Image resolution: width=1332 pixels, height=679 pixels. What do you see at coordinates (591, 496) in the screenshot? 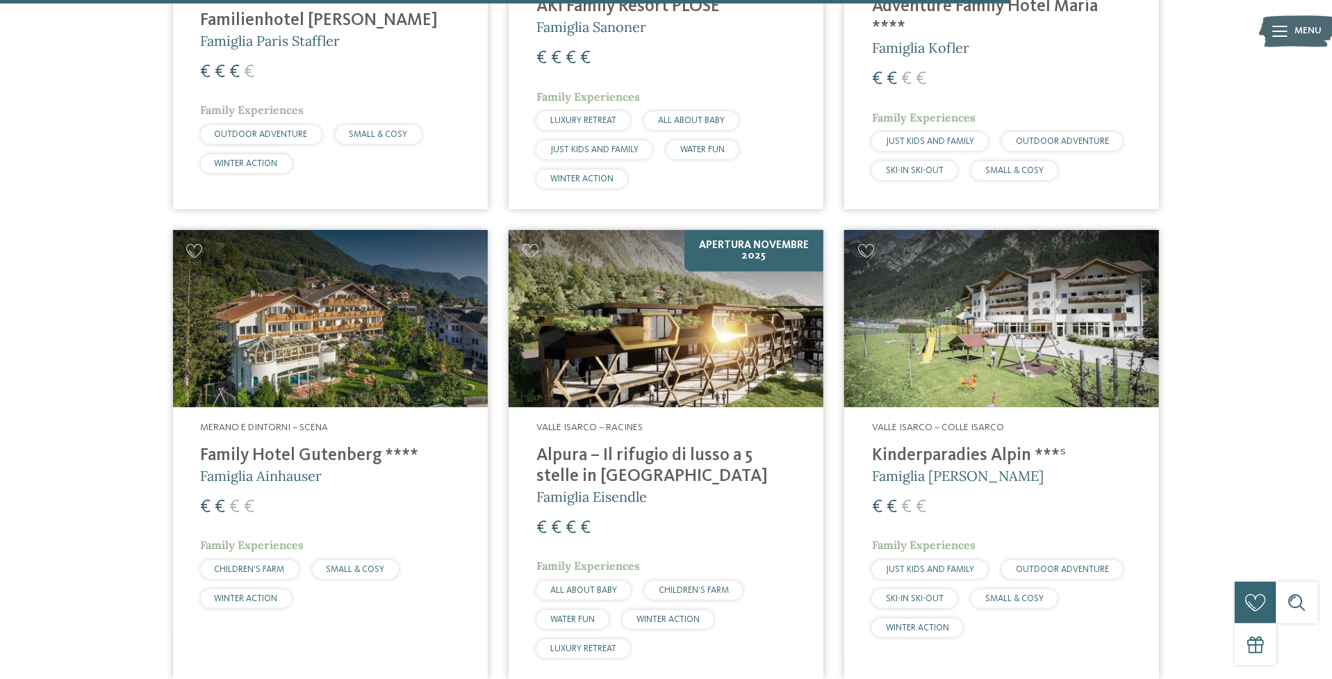
I see `span: Famiglia Eisendle` at bounding box center [591, 496].